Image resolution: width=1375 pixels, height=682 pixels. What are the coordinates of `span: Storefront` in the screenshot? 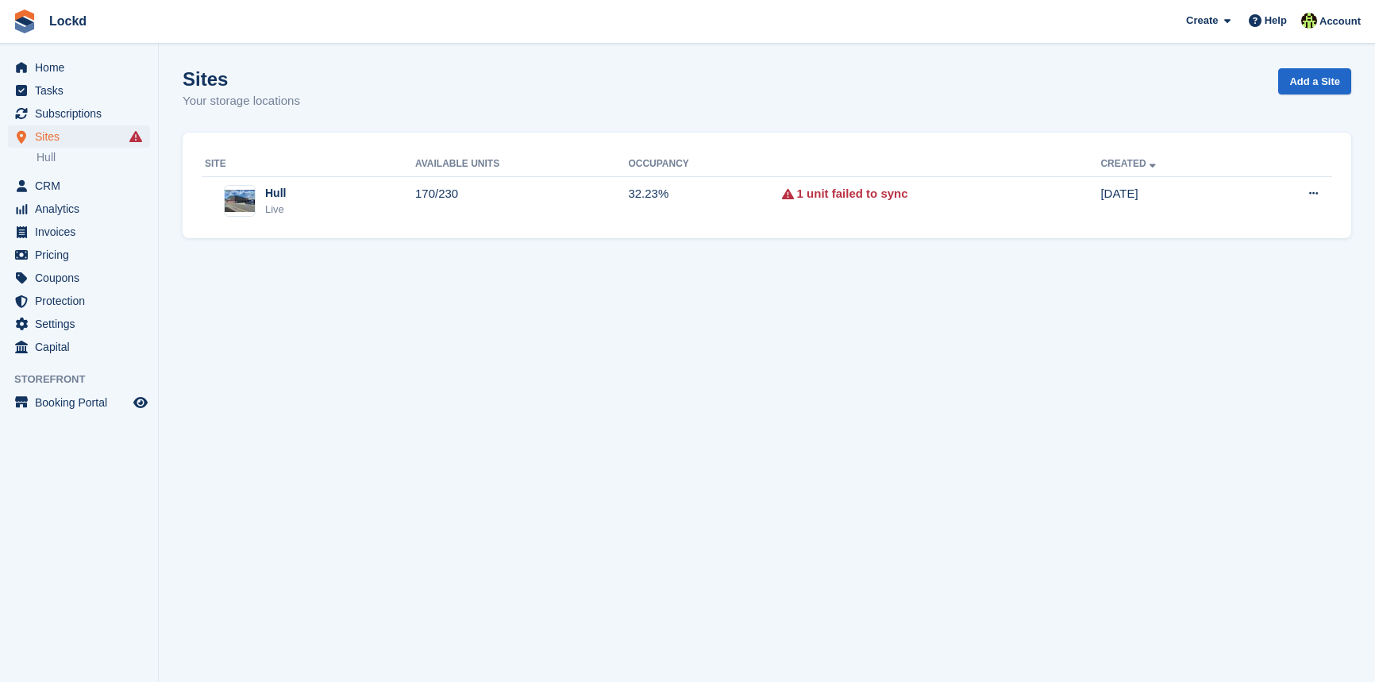 It's located at (86, 379).